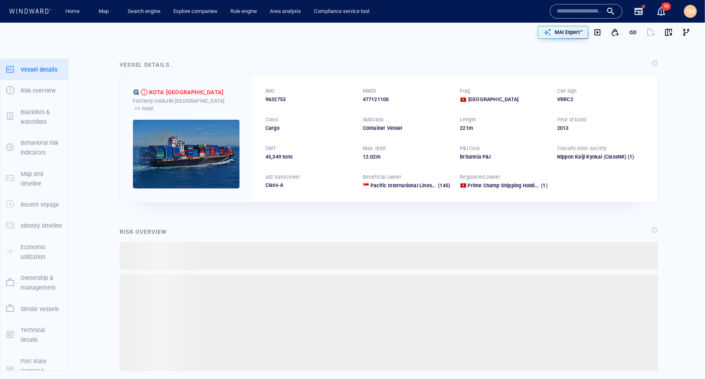  Describe the element at coordinates (39, 69) in the screenshot. I see `p: Vessel details` at that location.